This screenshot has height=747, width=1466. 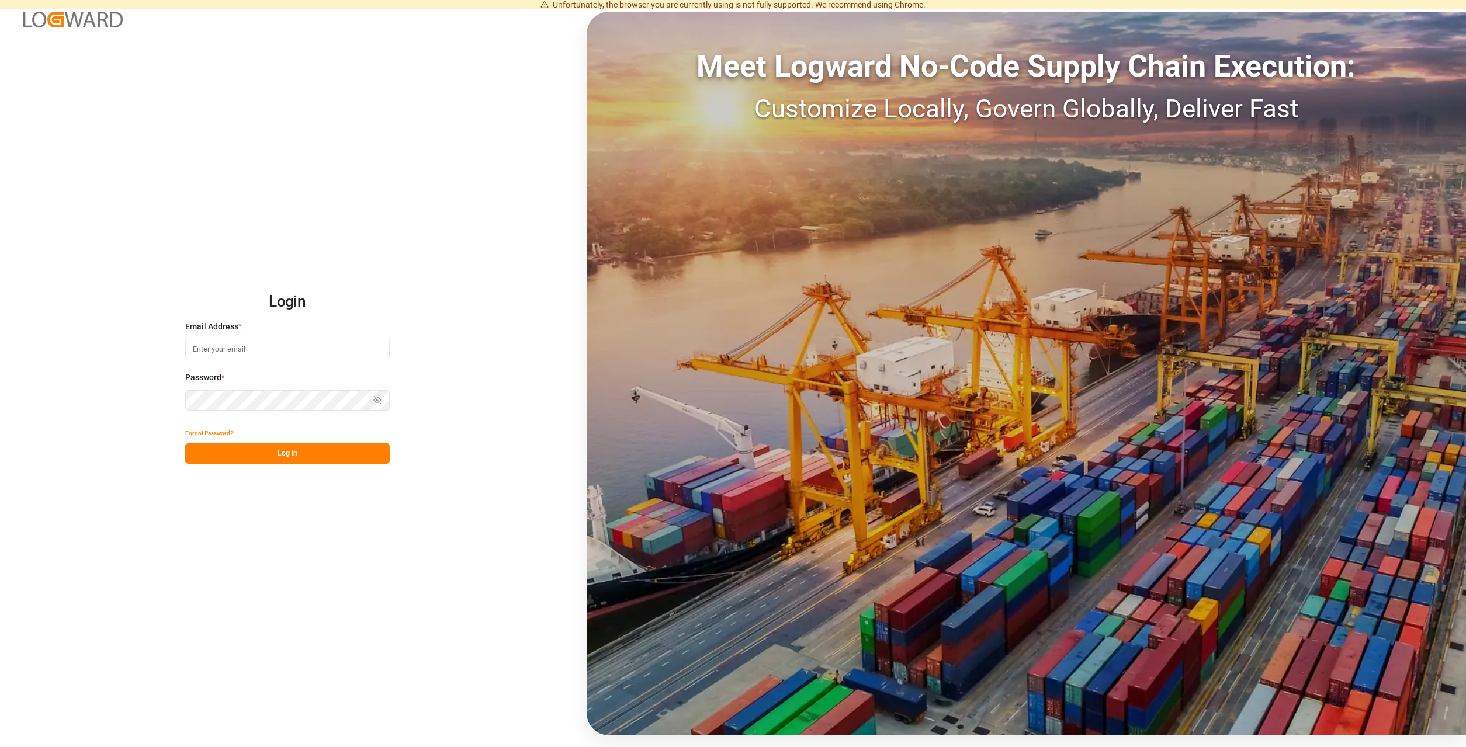 What do you see at coordinates (287, 302) in the screenshot?
I see `h2: Login` at bounding box center [287, 302].